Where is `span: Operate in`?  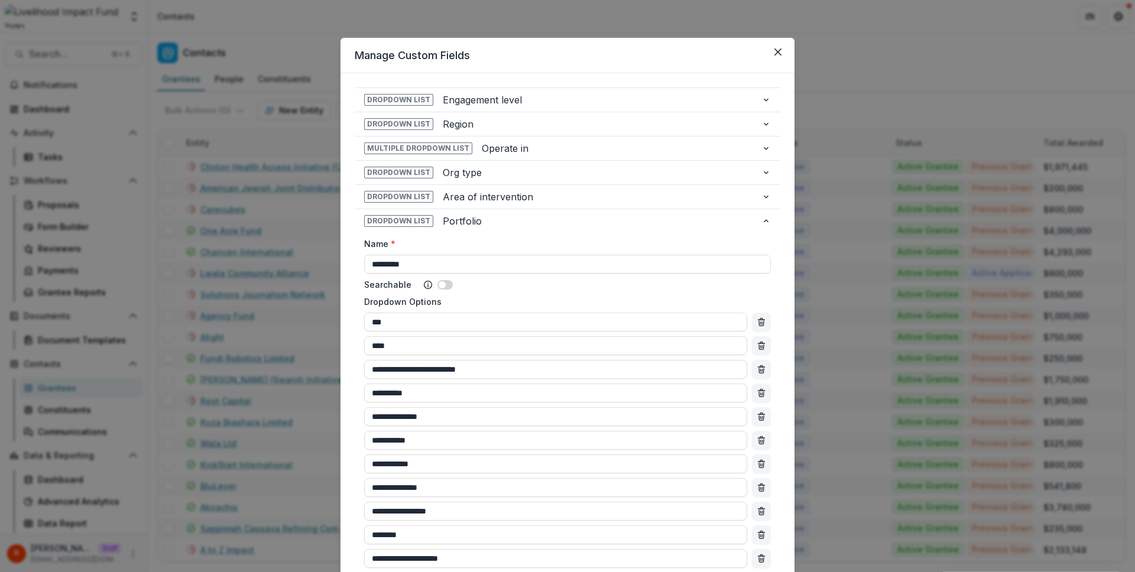 span: Operate in is located at coordinates (617, 148).